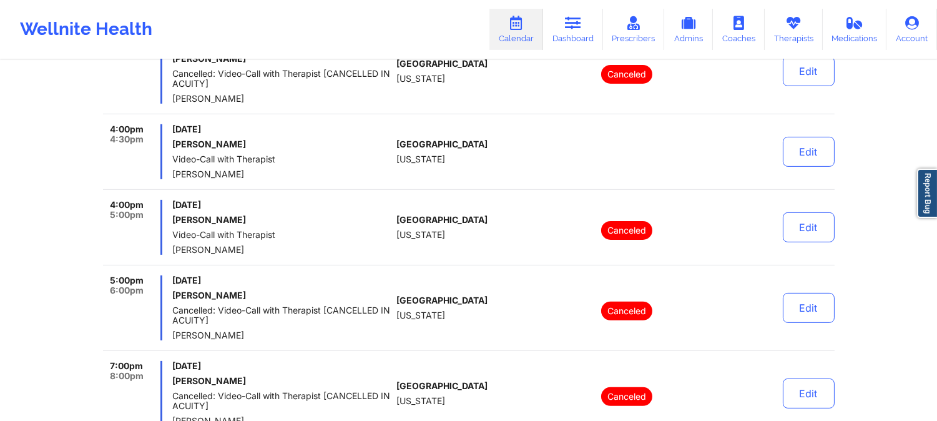 The width and height of the screenshot is (937, 421). Describe the element at coordinates (127, 139) in the screenshot. I see `span: 4:30pm` at that location.